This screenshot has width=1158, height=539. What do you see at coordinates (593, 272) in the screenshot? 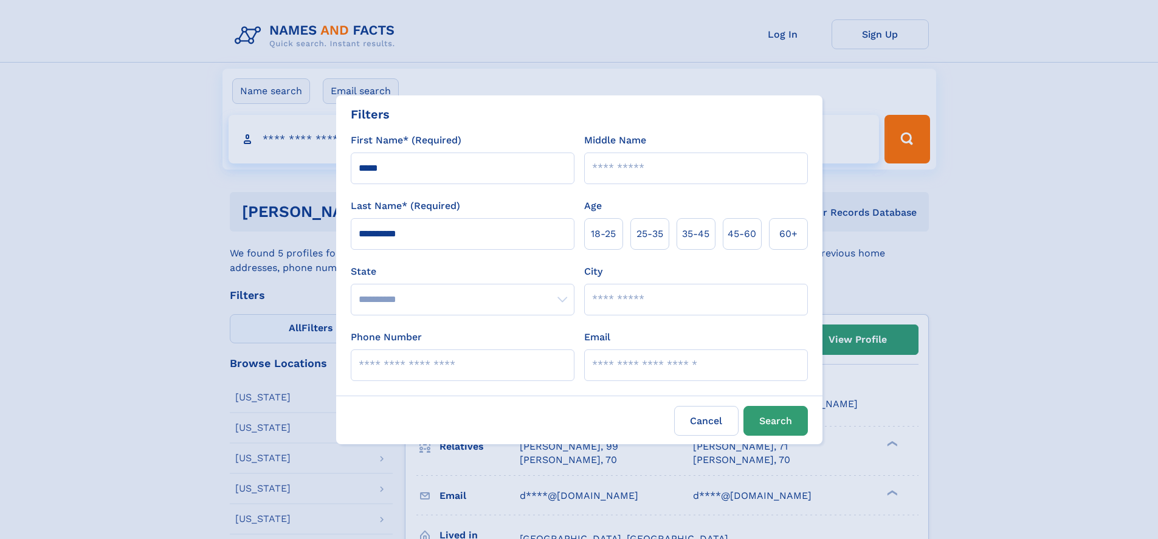
I see `label: City` at bounding box center [593, 272].